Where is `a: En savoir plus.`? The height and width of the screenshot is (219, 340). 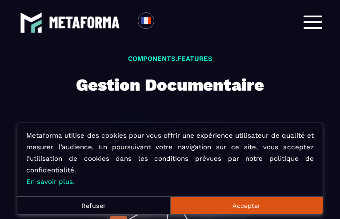
a: En savoir plus. is located at coordinates (50, 182).